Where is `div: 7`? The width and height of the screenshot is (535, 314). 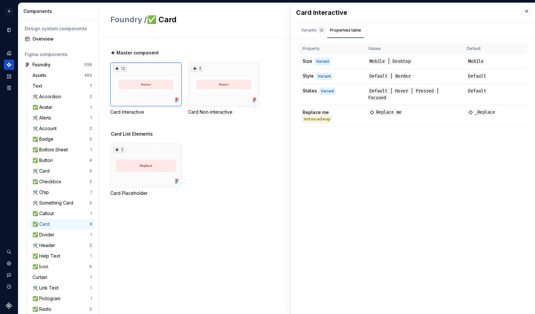
div: 7 is located at coordinates (91, 86).